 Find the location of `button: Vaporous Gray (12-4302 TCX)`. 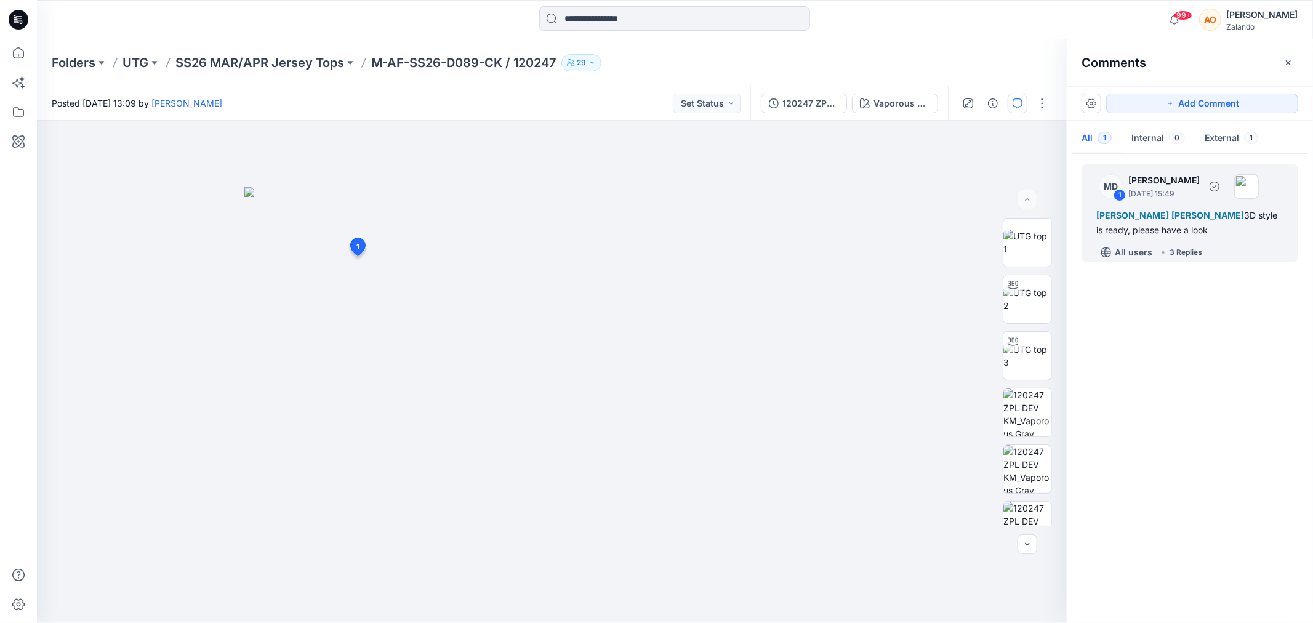

button: Vaporous Gray (12-4302 TCX) is located at coordinates (895, 103).